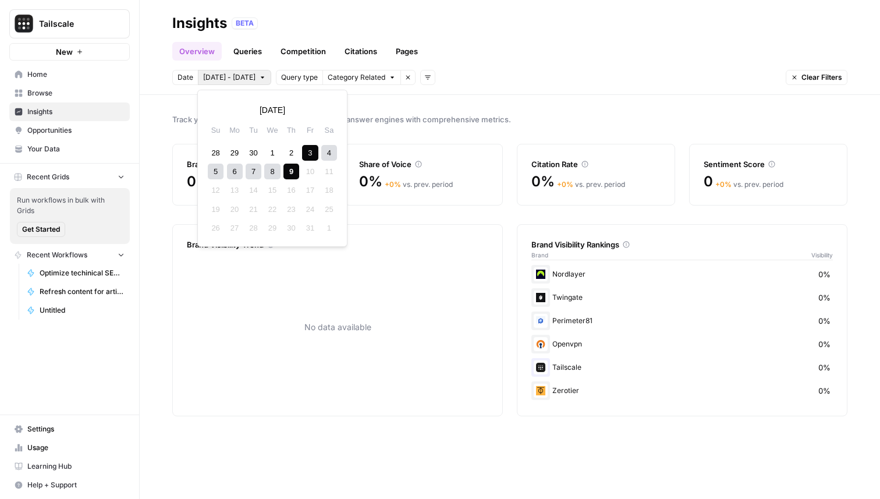  What do you see at coordinates (215, 153) in the screenshot?
I see `div: Choose Sunday, September 28th, 2025` at bounding box center [215, 153].